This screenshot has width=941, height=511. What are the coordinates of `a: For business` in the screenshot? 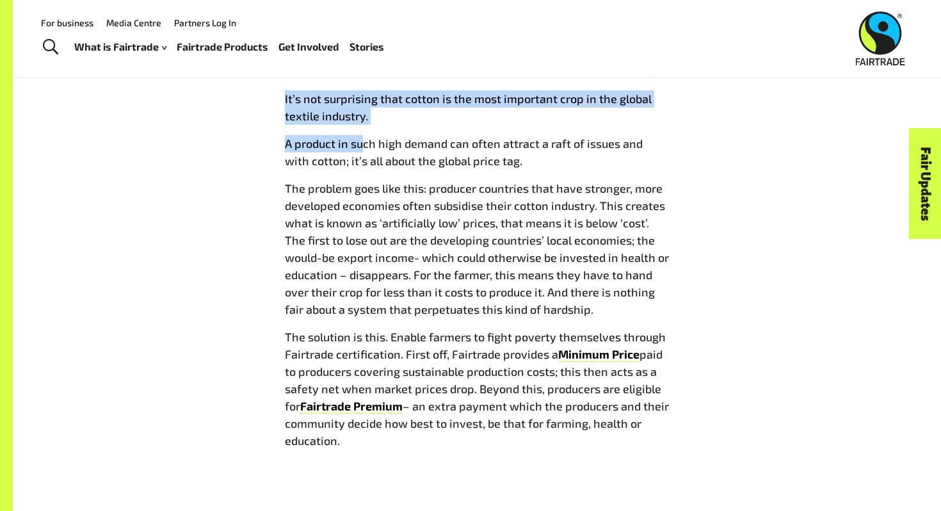 It's located at (67, 22).